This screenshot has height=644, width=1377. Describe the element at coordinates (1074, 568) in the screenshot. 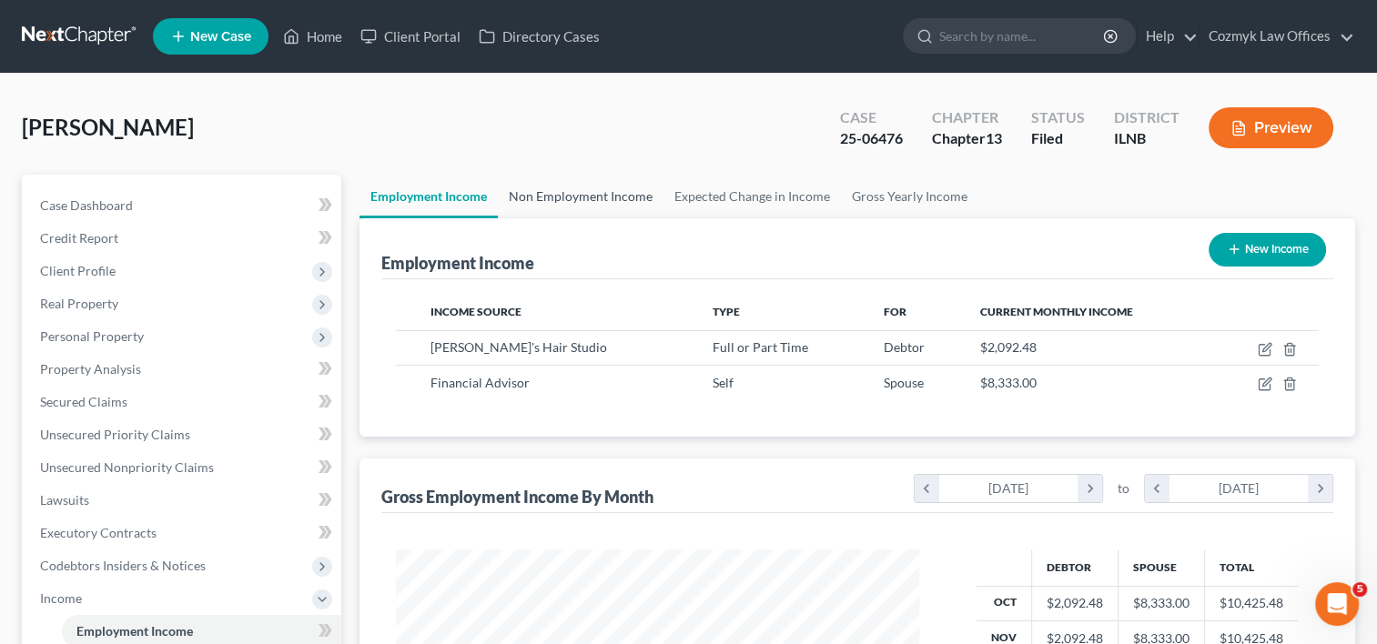

I see `th: Debtor` at that location.